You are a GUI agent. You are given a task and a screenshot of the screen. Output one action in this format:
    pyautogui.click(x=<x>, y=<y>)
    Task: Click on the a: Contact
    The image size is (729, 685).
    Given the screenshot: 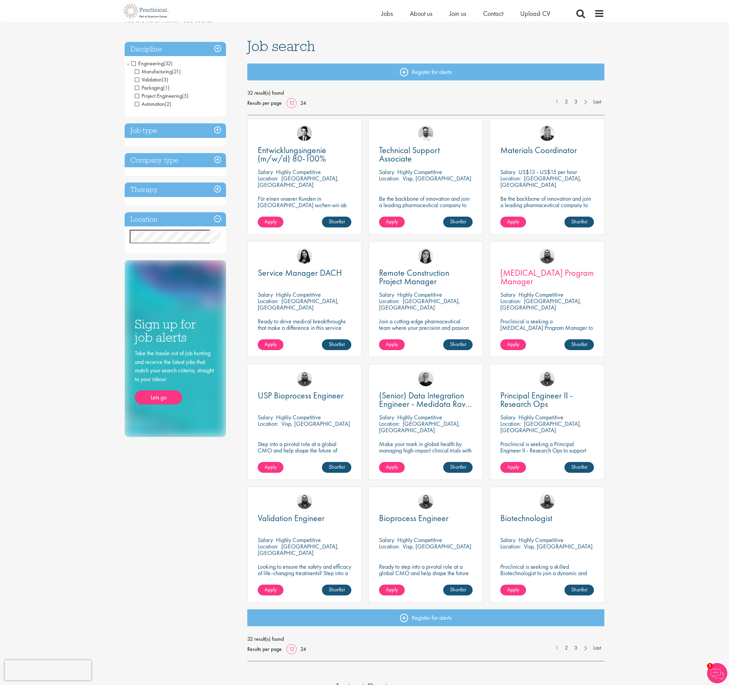 What is the action you would take?
    pyautogui.click(x=493, y=14)
    